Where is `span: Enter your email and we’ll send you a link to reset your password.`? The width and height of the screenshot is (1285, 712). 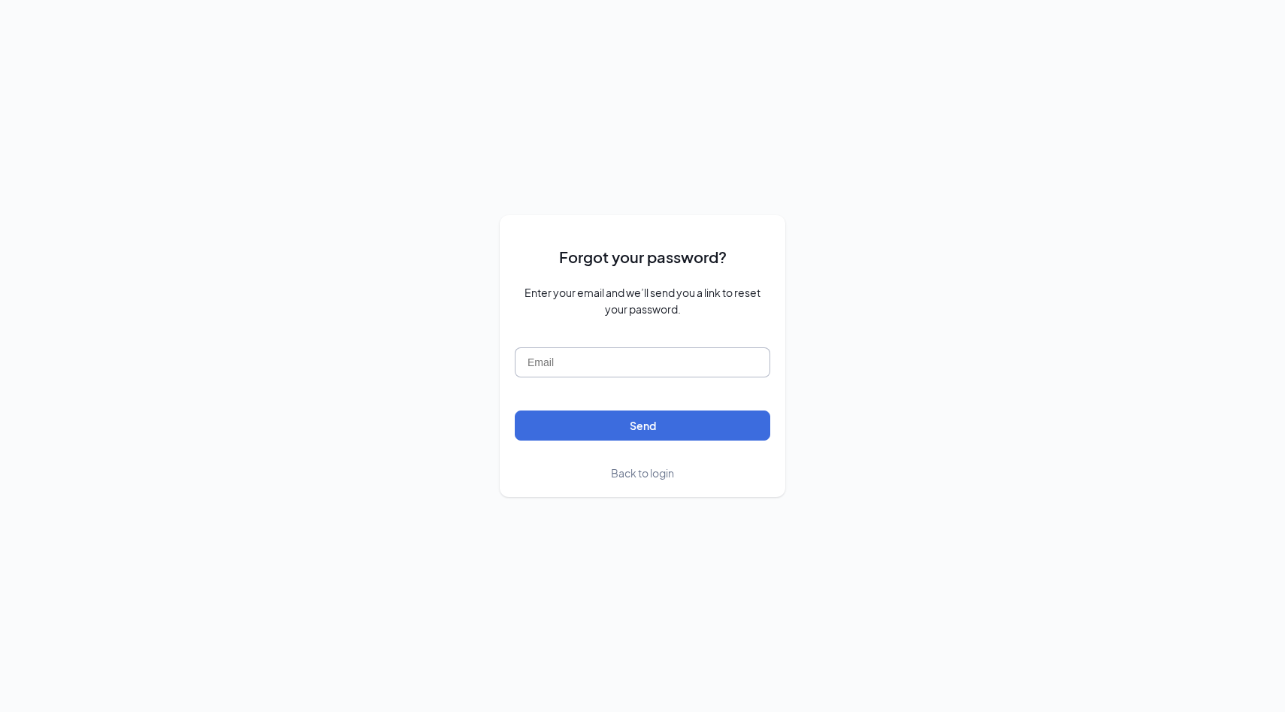 span: Enter your email and we’ll send you a link to reset your password. is located at coordinates (643, 301).